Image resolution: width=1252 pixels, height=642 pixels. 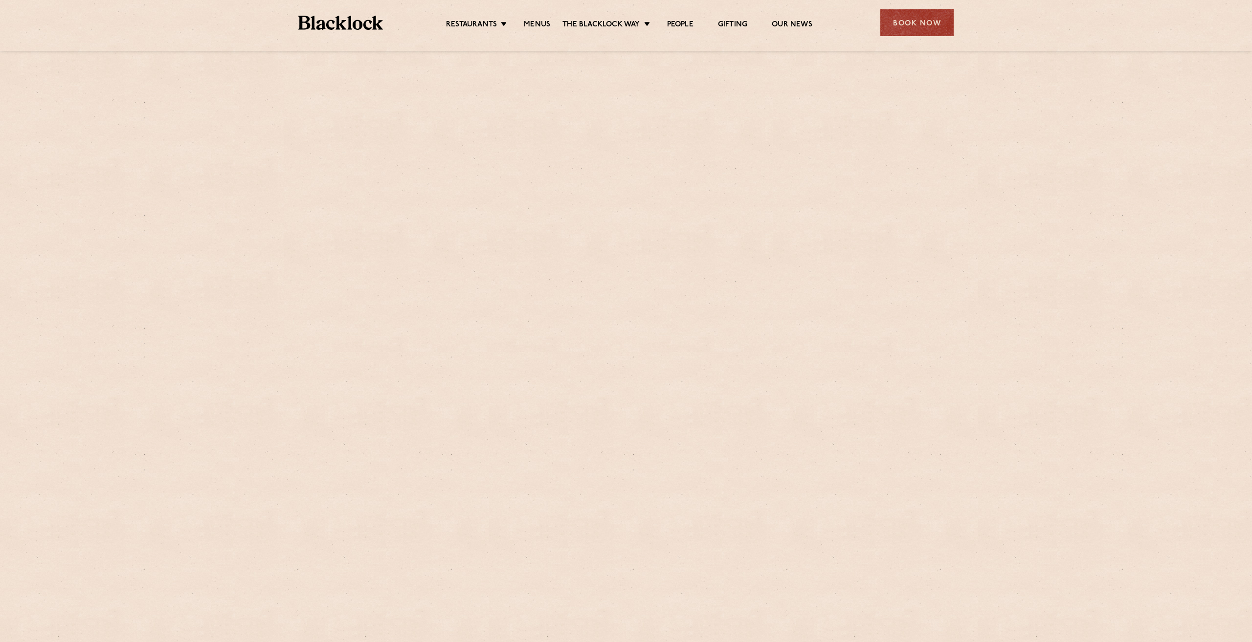 I want to click on a: Menus, so click(x=537, y=25).